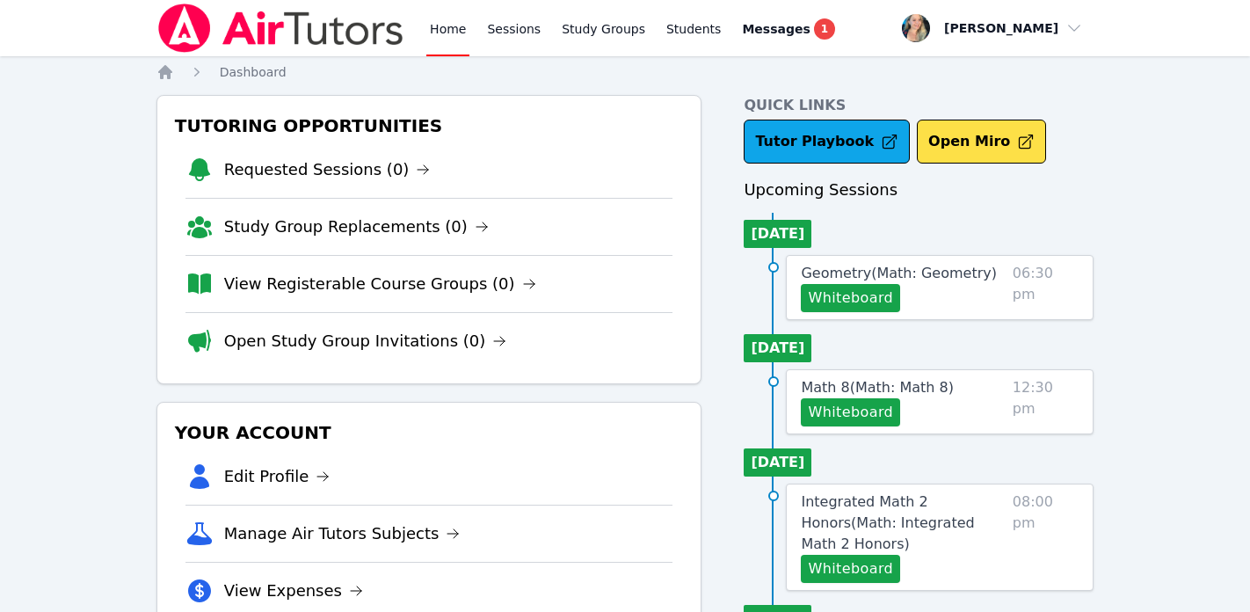 The image size is (1250, 612). What do you see at coordinates (625, 72) in the screenshot?
I see `nav: Breadcrumb` at bounding box center [625, 72].